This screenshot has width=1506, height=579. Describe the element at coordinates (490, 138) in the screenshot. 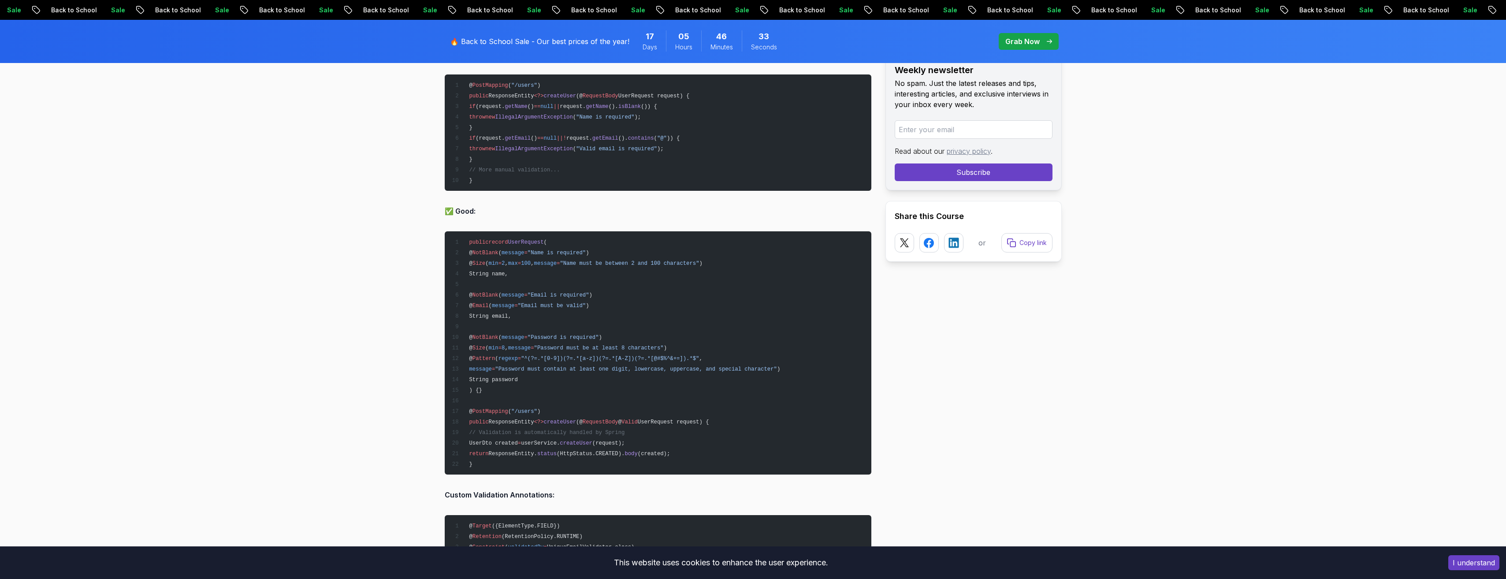

I see `span: (request.` at that location.